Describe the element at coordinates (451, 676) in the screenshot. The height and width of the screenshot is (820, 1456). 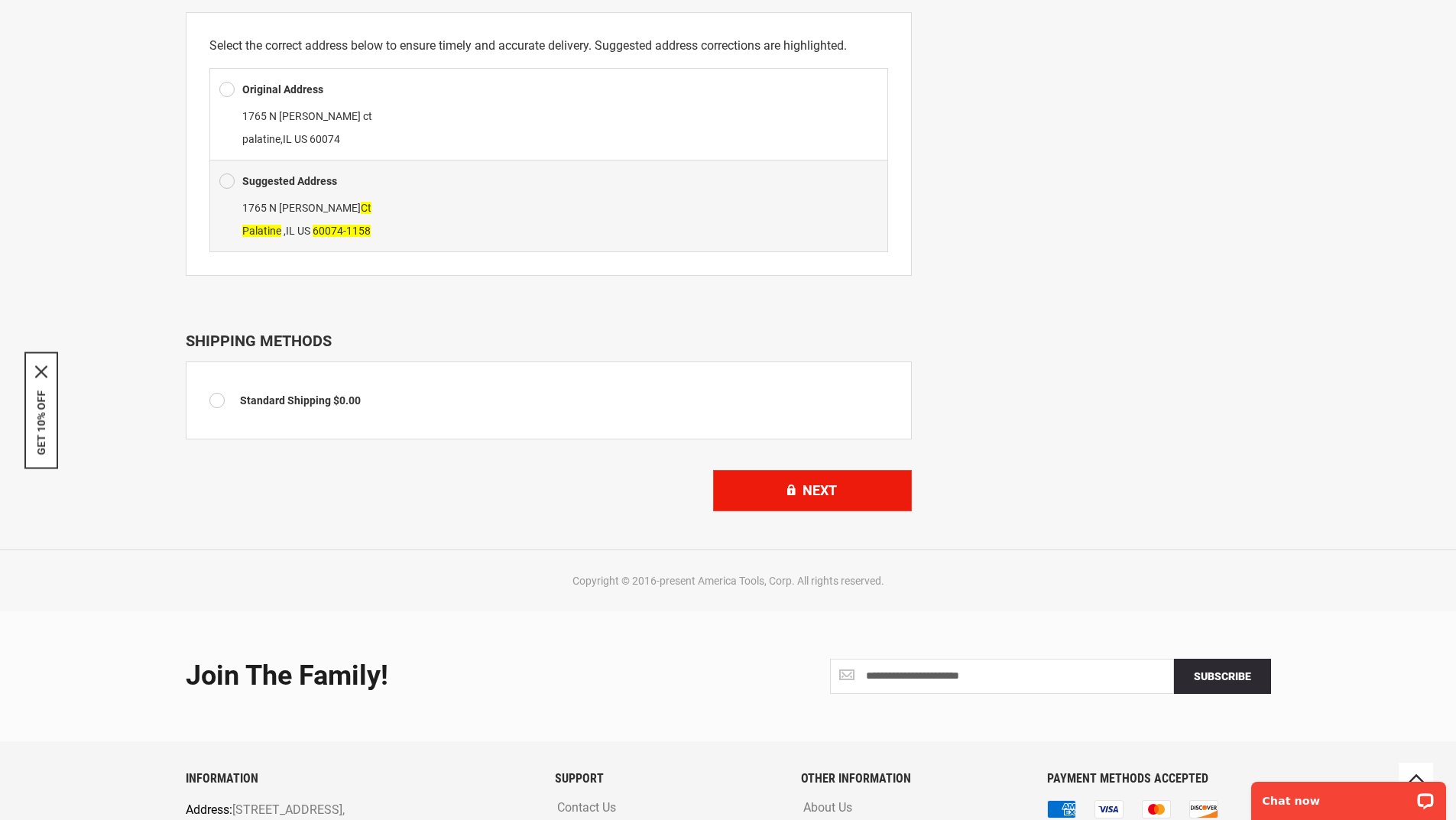
I see `div: Join the Family!` at that location.